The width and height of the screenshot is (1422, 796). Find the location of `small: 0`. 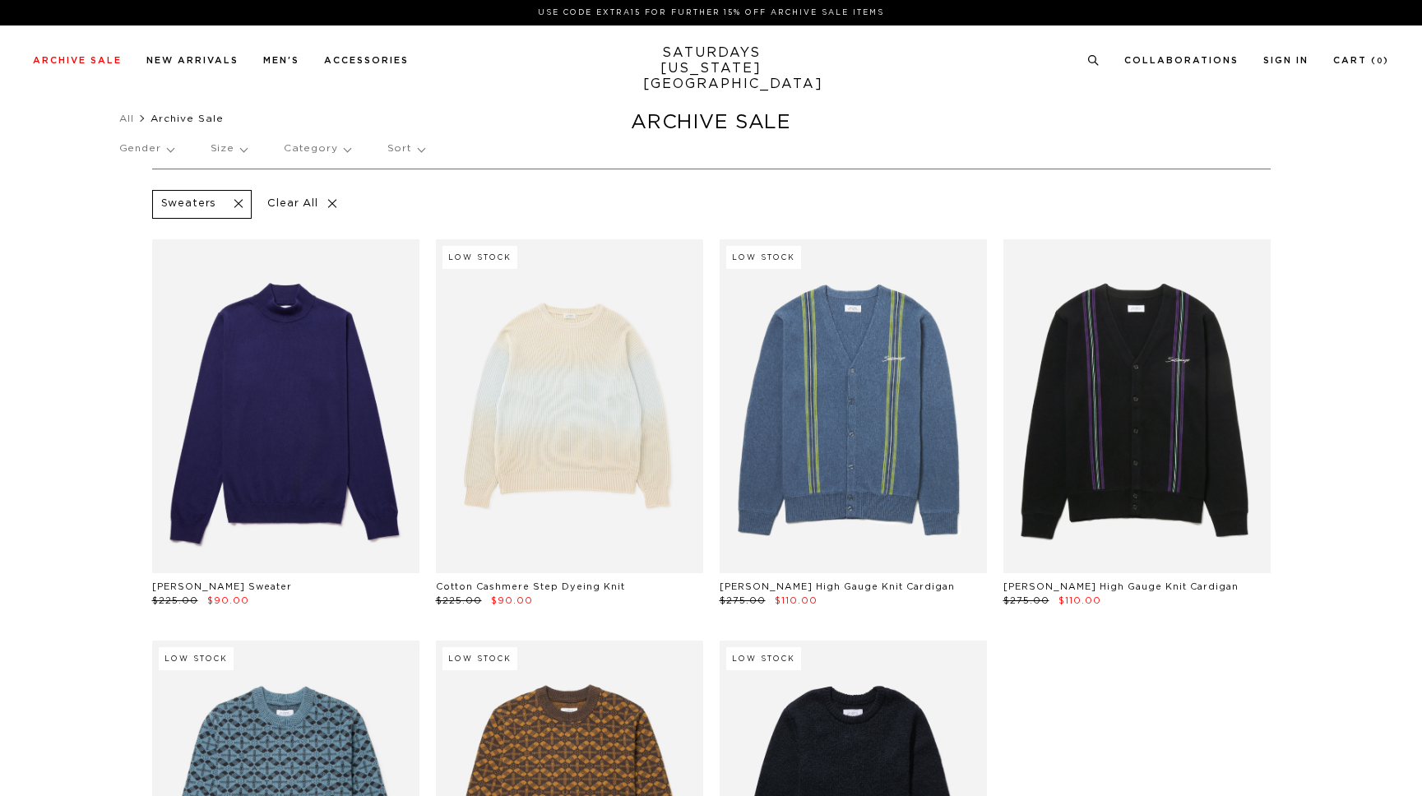

small: 0 is located at coordinates (1380, 61).